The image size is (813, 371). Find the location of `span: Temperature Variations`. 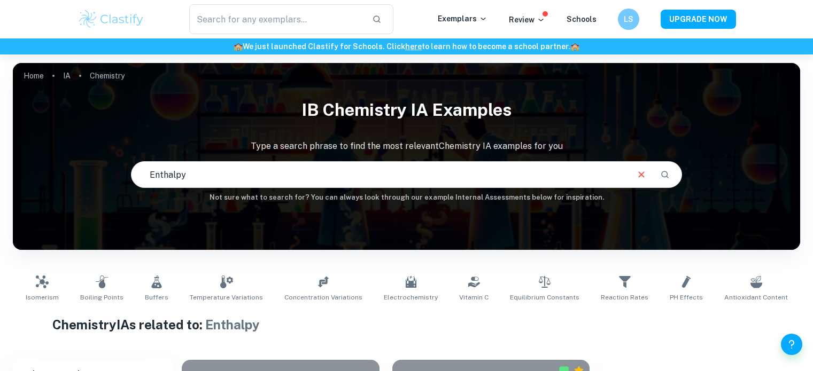

span: Temperature Variations is located at coordinates (226, 298).